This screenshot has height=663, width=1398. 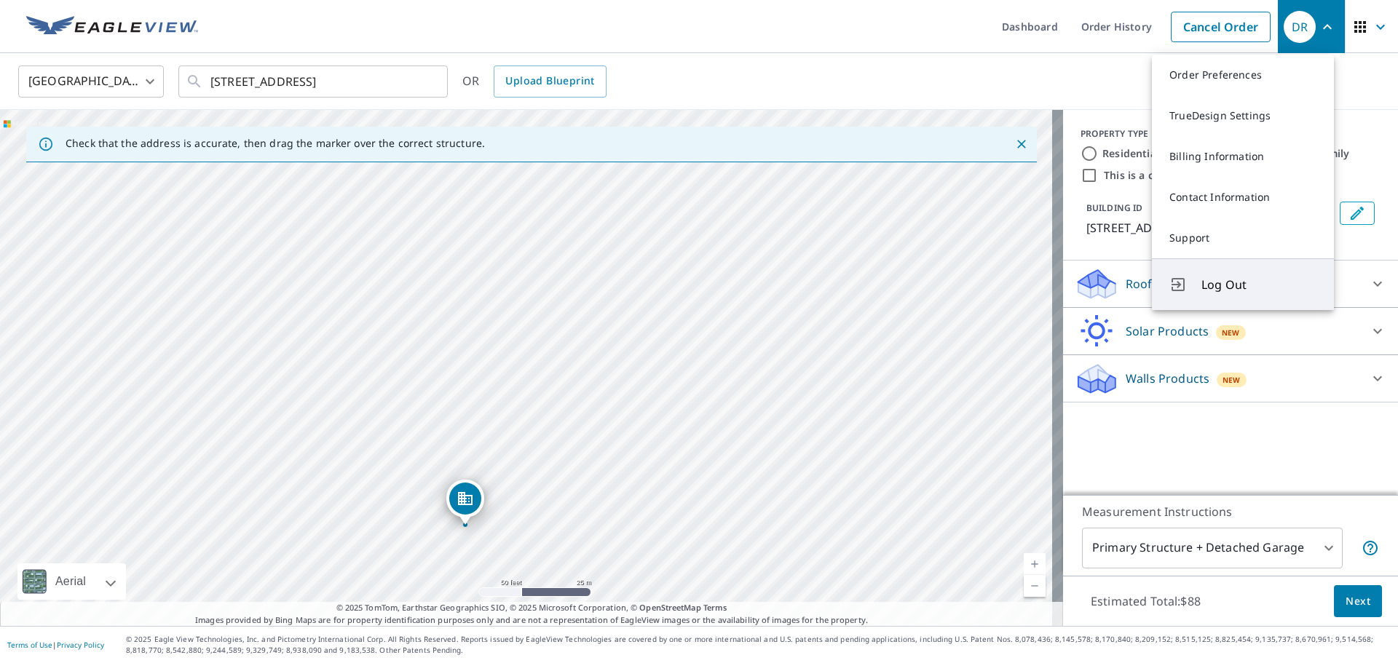 I want to click on button: Close, so click(x=1021, y=144).